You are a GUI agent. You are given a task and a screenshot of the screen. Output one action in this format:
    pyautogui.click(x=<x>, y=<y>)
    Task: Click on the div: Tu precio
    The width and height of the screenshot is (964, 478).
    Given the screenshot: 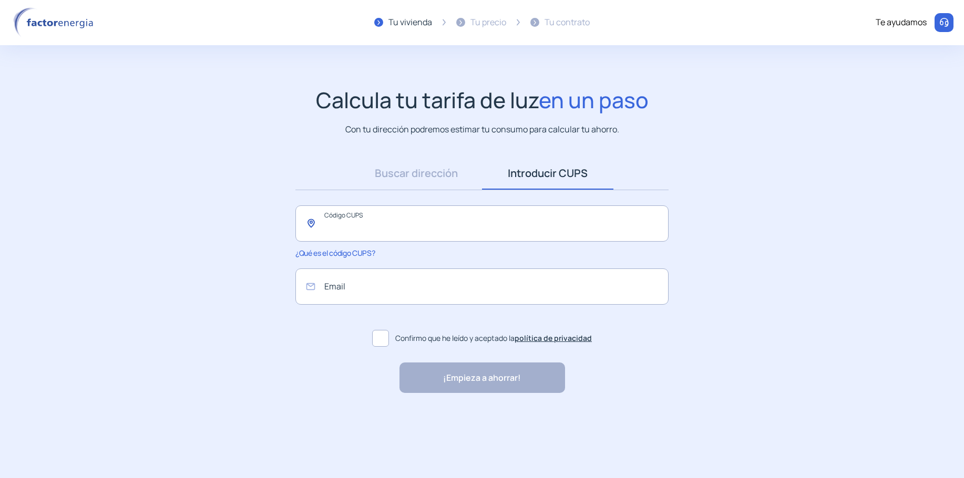 What is the action you would take?
    pyautogui.click(x=488, y=23)
    